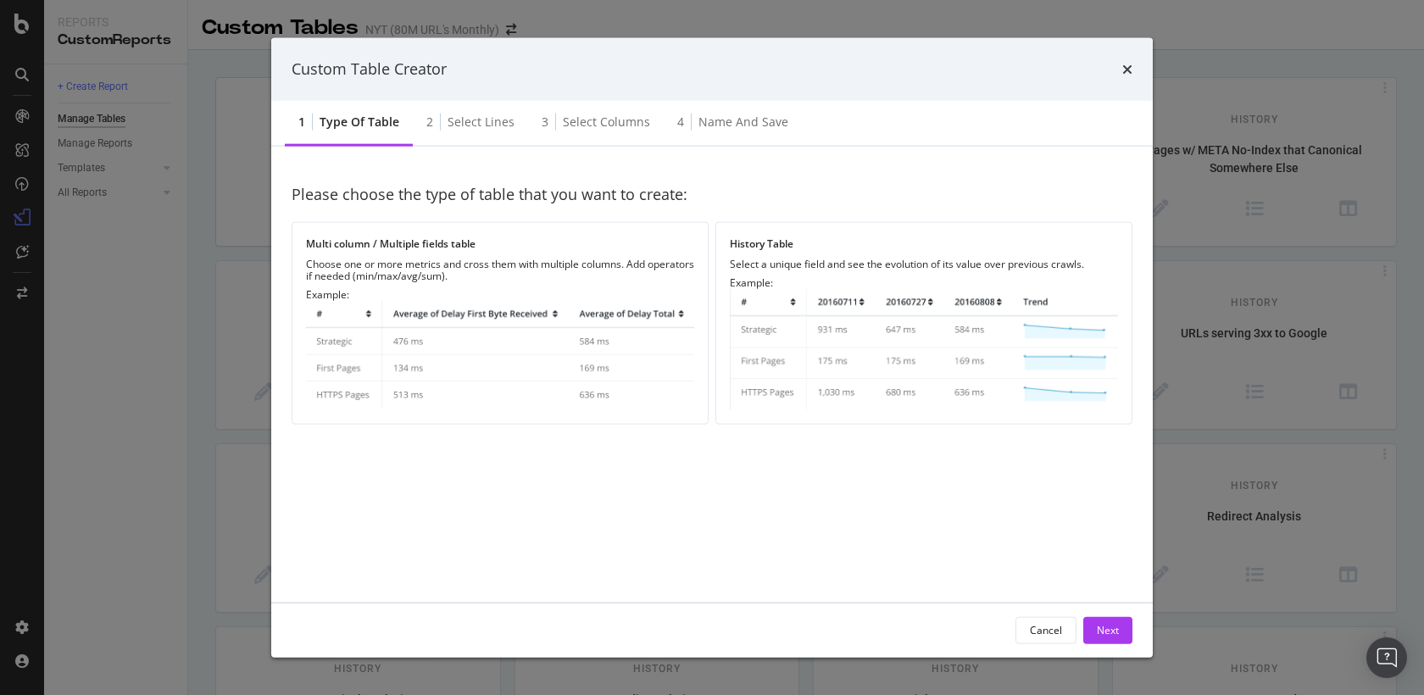  What do you see at coordinates (712, 348) in the screenshot?
I see `div: modal` at bounding box center [712, 348].